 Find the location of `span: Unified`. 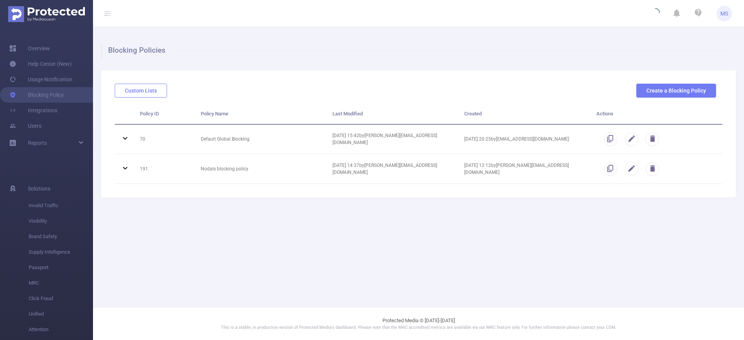

span: Unified is located at coordinates (61, 314).